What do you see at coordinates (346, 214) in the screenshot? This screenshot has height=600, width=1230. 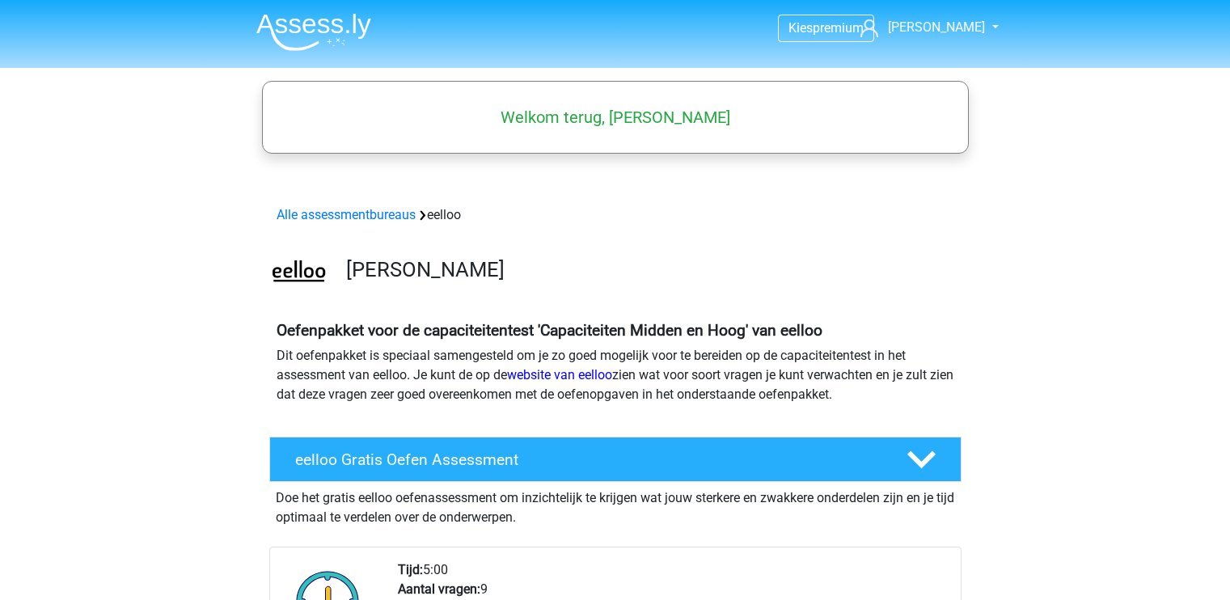 I see `a: Alle assessmentbureaus` at bounding box center [346, 214].